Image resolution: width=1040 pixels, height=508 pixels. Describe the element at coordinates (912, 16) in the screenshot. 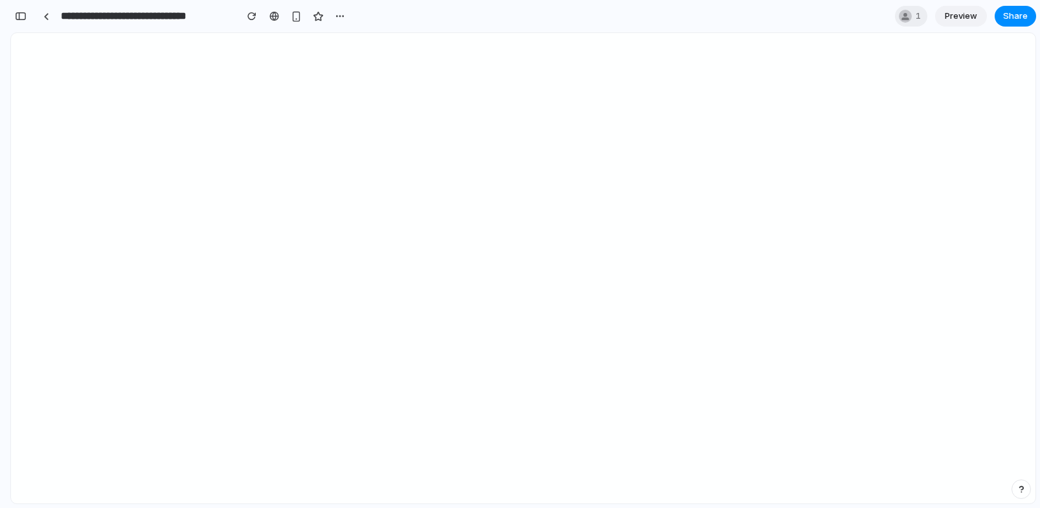

I see `div: 1` at that location.